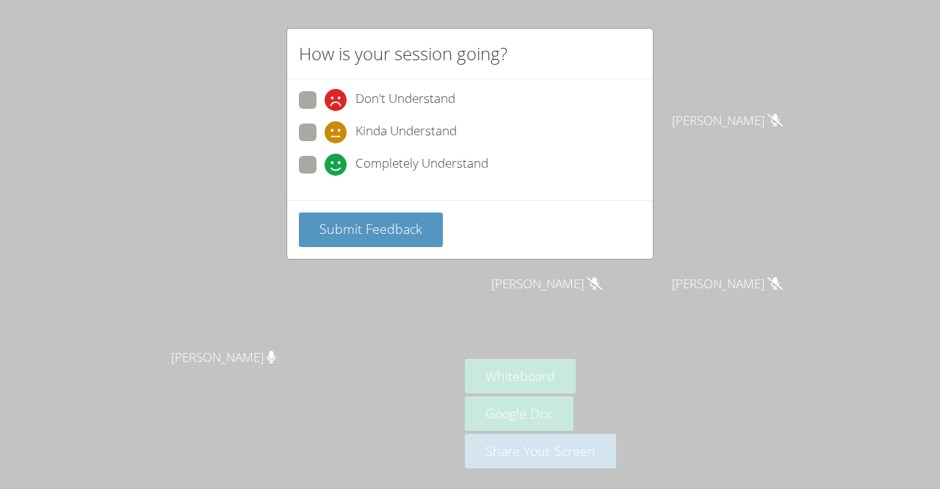 Image resolution: width=940 pixels, height=489 pixels. I want to click on button: Submit Feedback, so click(371, 229).